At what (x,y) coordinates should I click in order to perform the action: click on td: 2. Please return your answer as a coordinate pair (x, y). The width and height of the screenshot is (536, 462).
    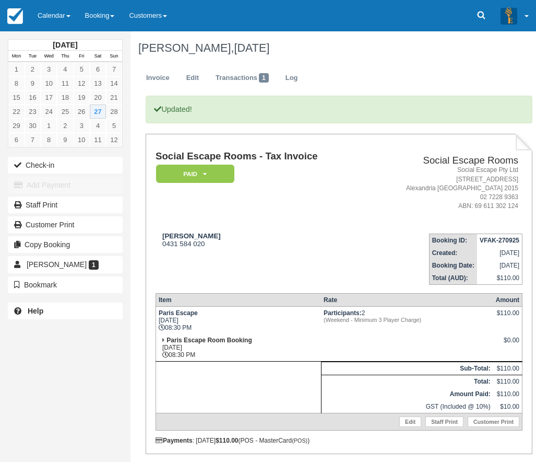
    Looking at the image, I should click on (407, 320).